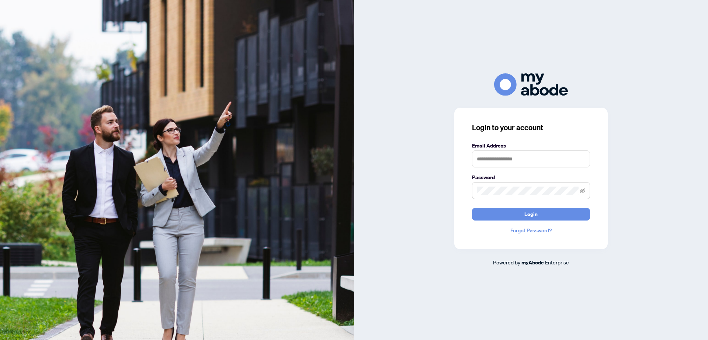 The height and width of the screenshot is (340, 708). I want to click on span: Powered by, so click(507, 262).